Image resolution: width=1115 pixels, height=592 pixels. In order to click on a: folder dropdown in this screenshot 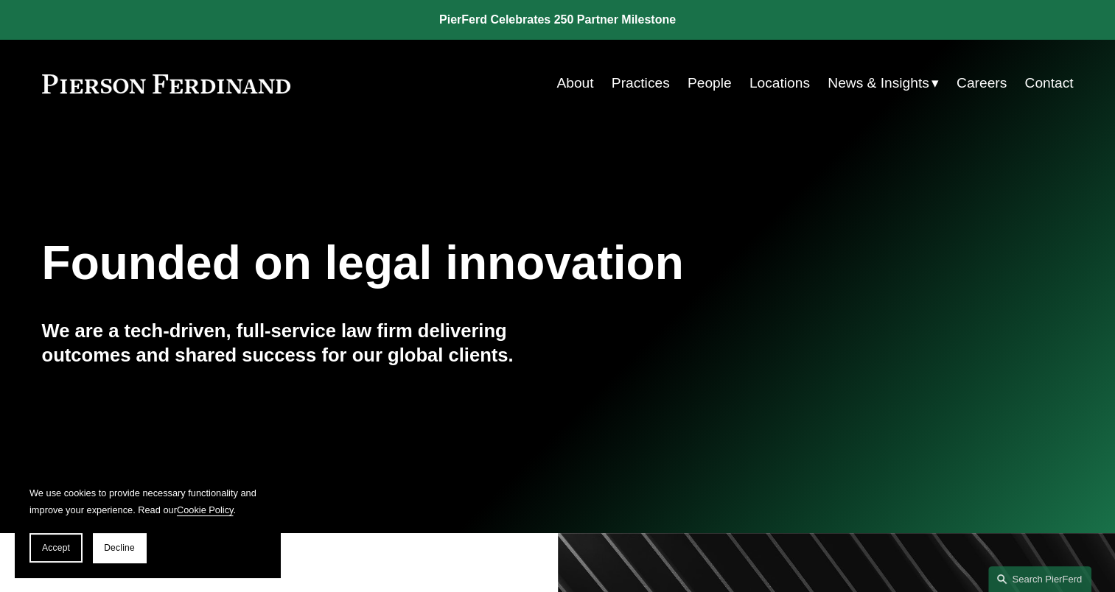, I will do `click(882, 83)`.